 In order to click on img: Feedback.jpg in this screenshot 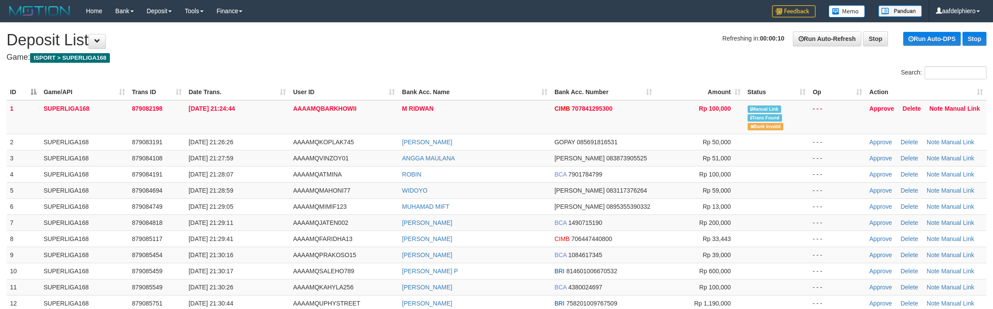, I will do `click(793, 11)`.